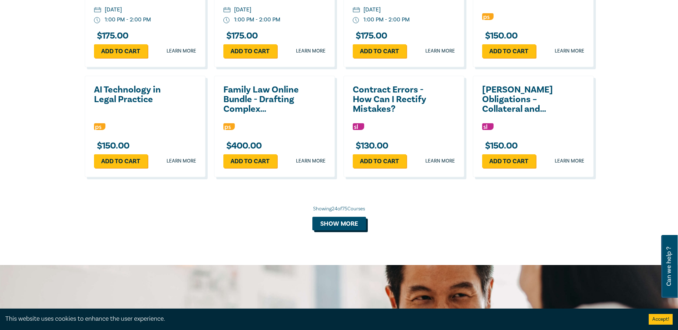  Describe the element at coordinates (262, 99) in the screenshot. I see `a: Family Law Online Bundle - Drafting Complex Agreements and Orders` at that location.